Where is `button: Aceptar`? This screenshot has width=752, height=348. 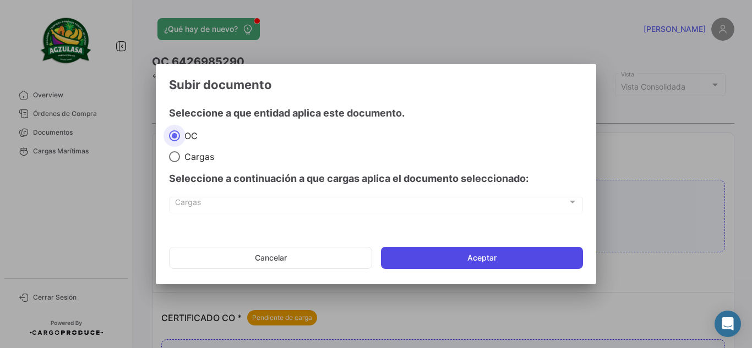 button: Aceptar is located at coordinates (482, 258).